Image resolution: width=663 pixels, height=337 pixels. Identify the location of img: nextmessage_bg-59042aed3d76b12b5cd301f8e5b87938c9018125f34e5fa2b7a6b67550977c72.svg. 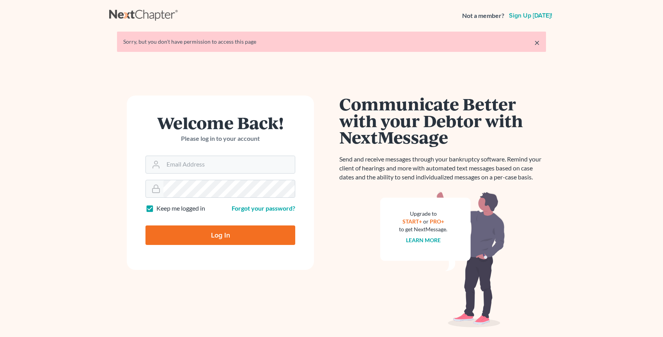
(443, 259).